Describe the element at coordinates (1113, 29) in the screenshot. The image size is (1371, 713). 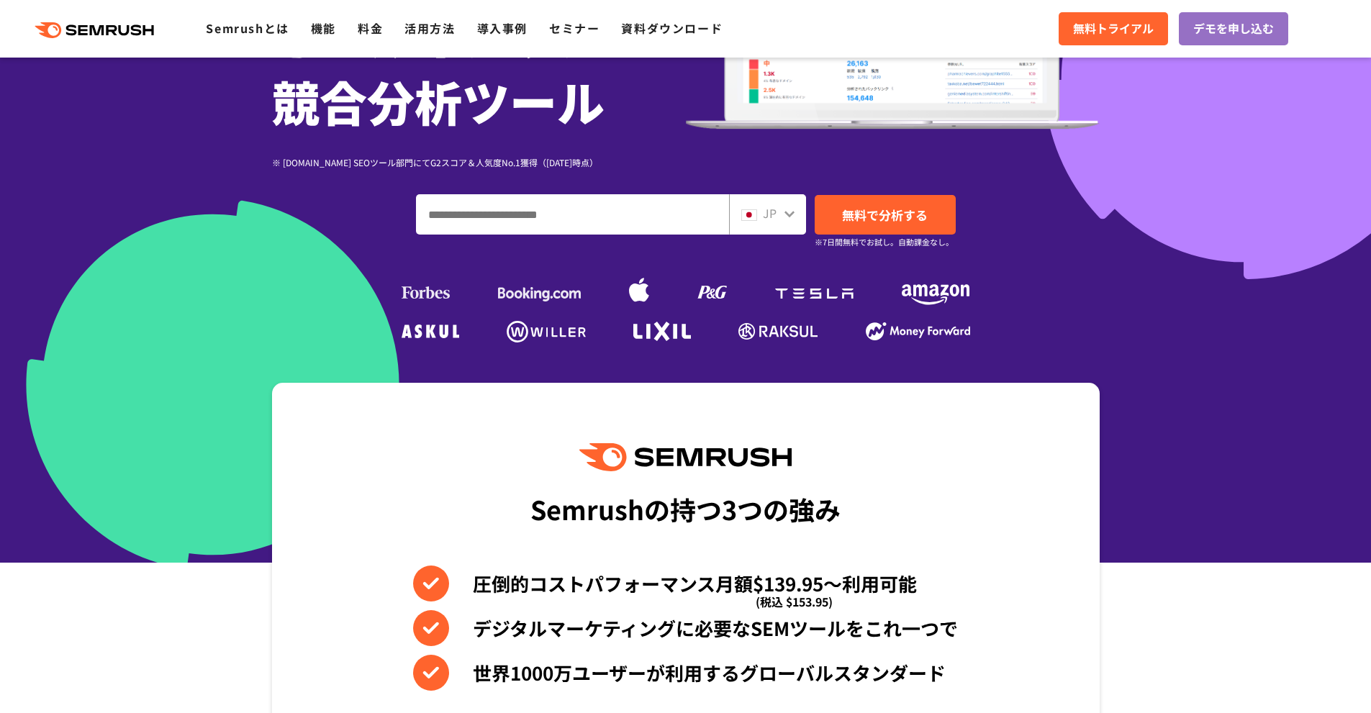
I see `a: 無料トライアル` at that location.